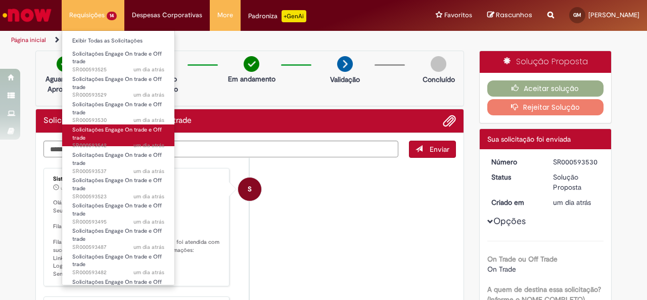 The height and width of the screenshot is (300, 647). I want to click on button: Aceitar solução, so click(545, 88).